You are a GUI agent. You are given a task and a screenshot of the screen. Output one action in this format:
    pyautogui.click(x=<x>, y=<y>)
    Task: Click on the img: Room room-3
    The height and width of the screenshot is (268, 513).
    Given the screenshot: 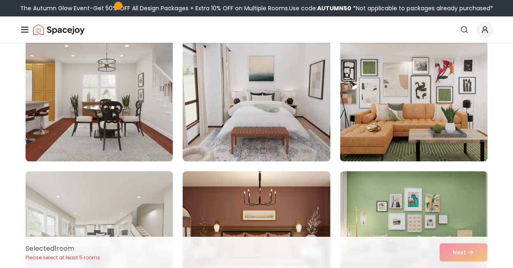 What is the action you would take?
    pyautogui.click(x=413, y=96)
    